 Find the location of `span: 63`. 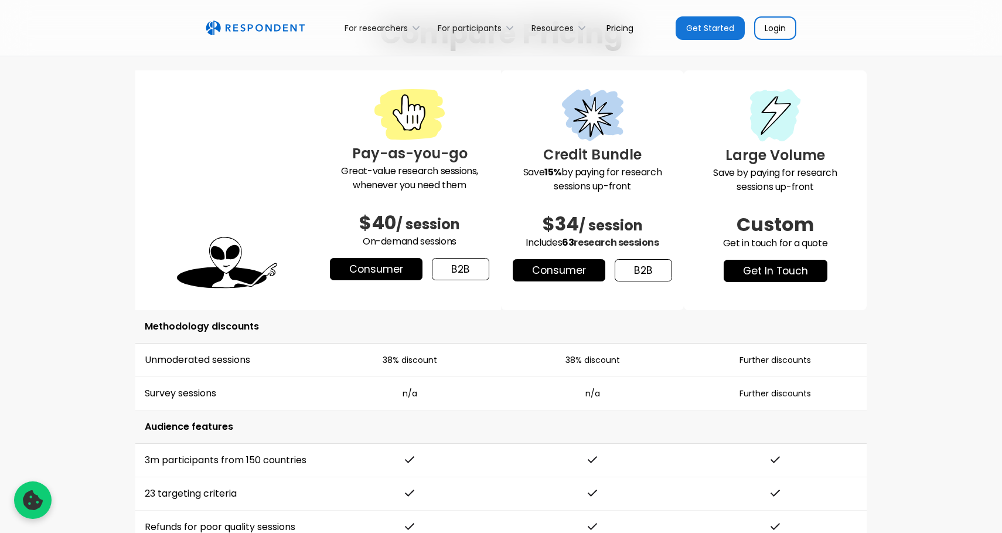

span: 63 is located at coordinates (568, 242).